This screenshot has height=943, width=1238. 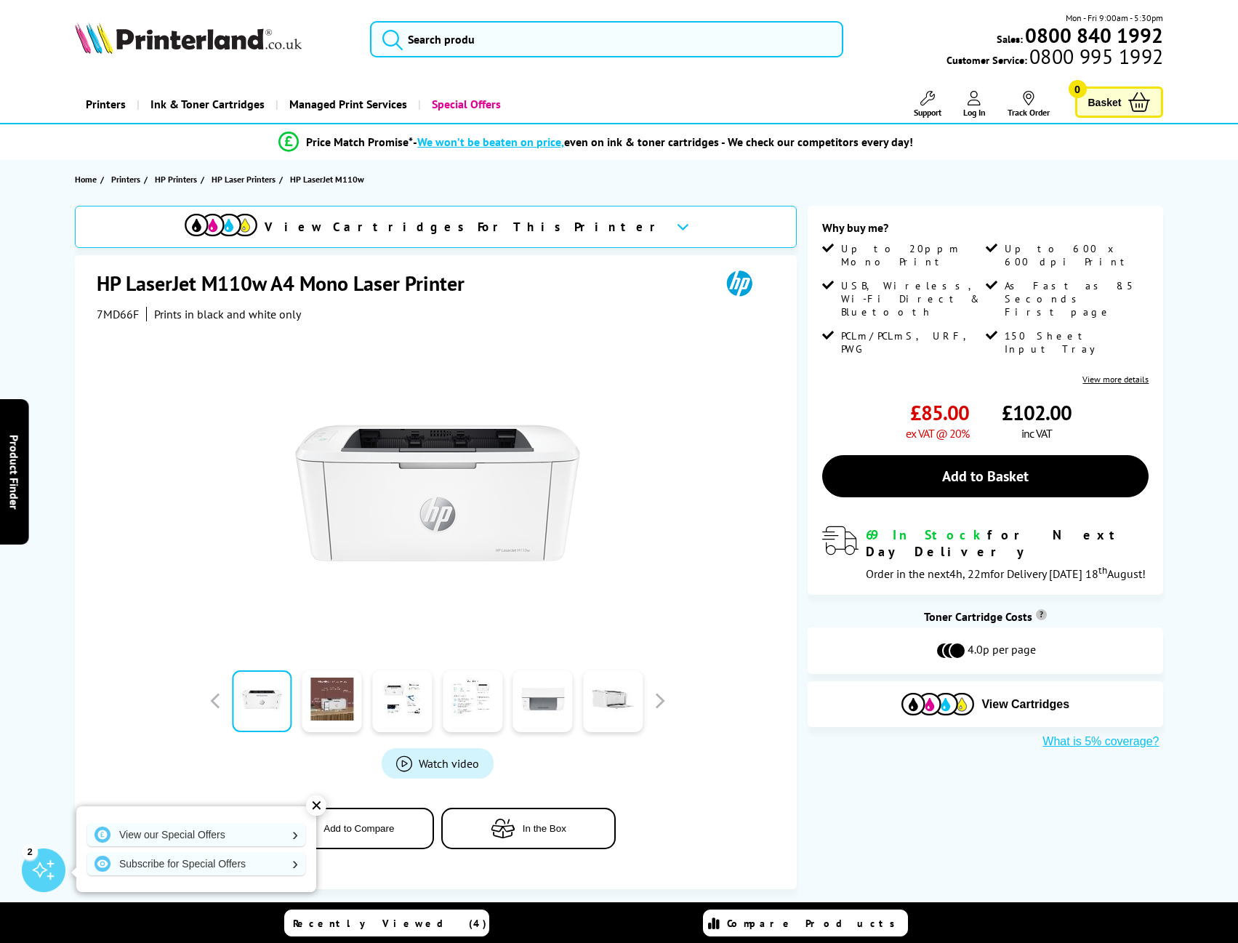 What do you see at coordinates (663, 142) in the screenshot?
I see `div: - even on ink & toner cartridges - We check our competitors every day!` at bounding box center [663, 142].